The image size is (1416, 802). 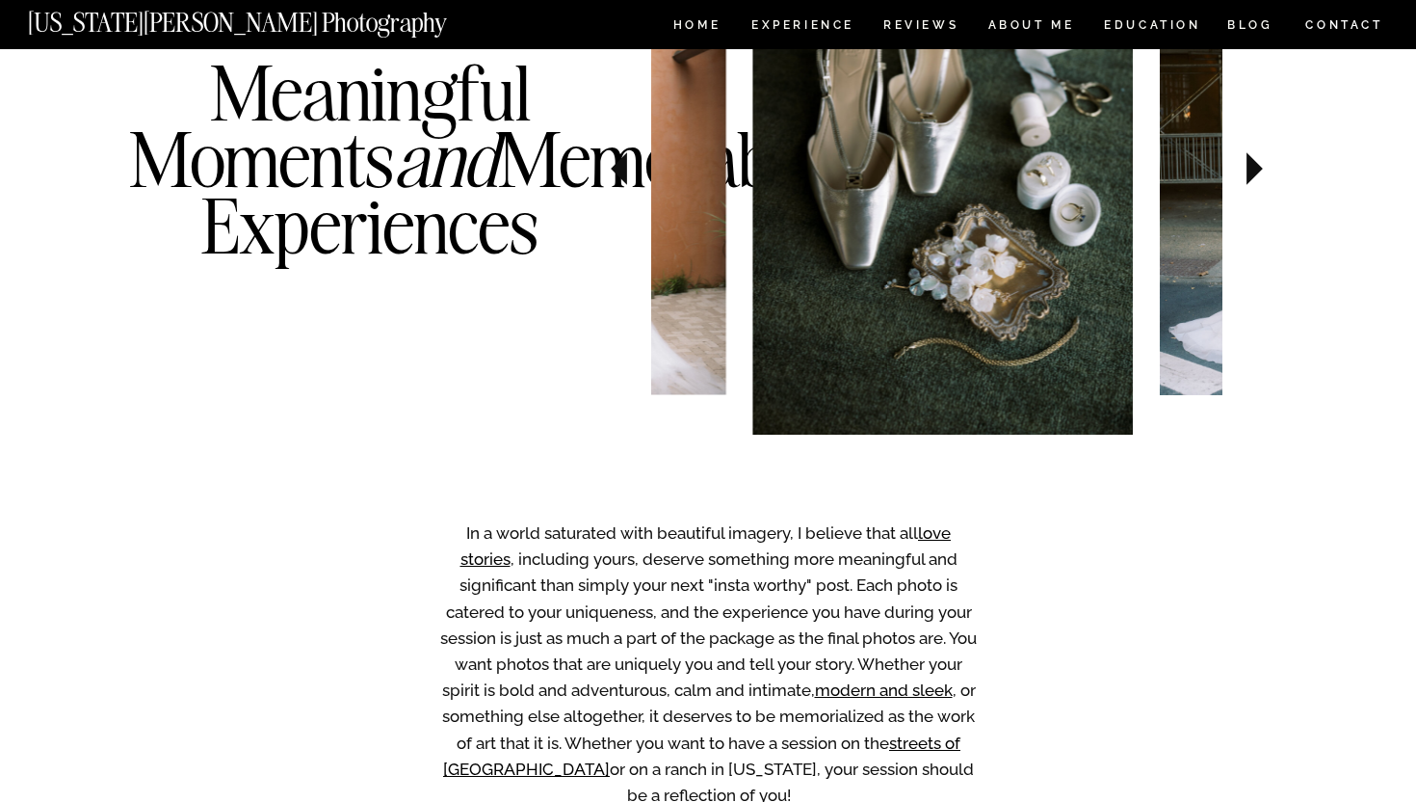 I want to click on i: and, so click(x=446, y=159).